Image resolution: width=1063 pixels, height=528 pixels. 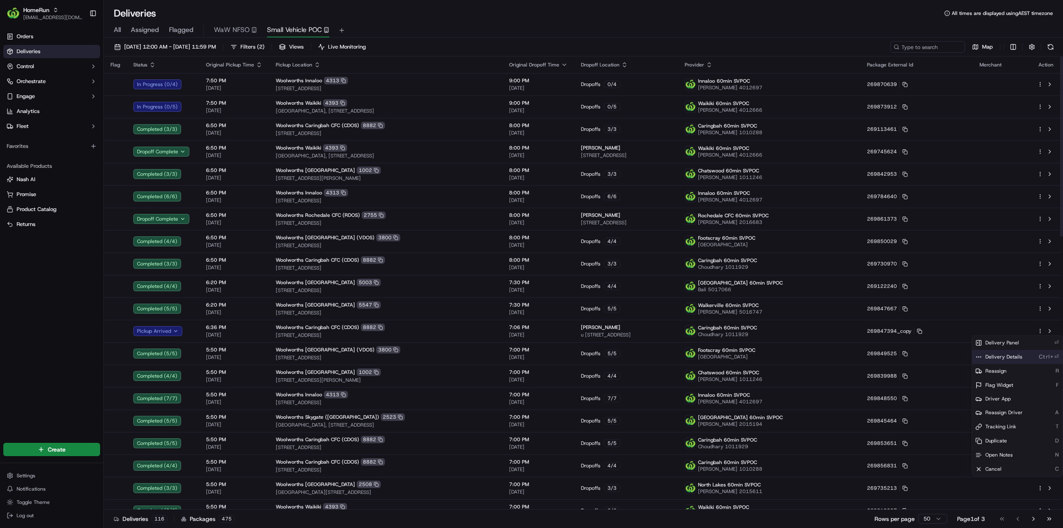 What do you see at coordinates (1049, 357) in the screenshot?
I see `span: Ctrl+⏎` at bounding box center [1049, 357].